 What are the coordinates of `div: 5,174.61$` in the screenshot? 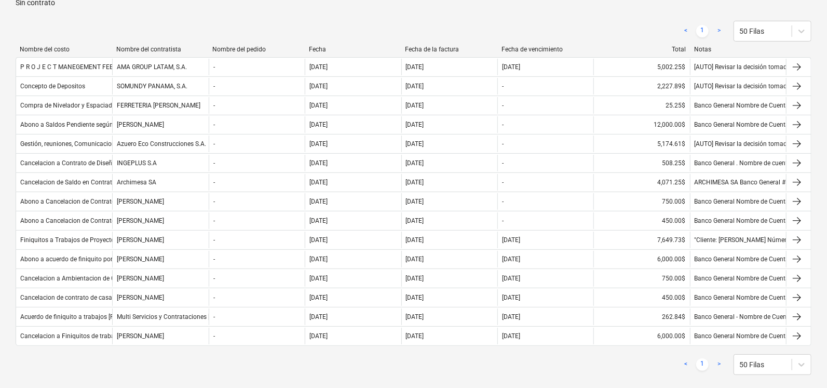 It's located at (641, 144).